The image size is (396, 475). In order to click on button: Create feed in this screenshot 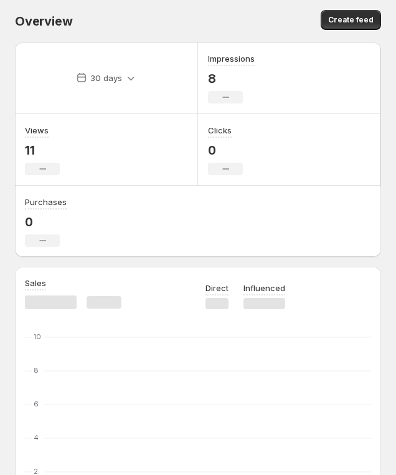, I will do `click(351, 20)`.